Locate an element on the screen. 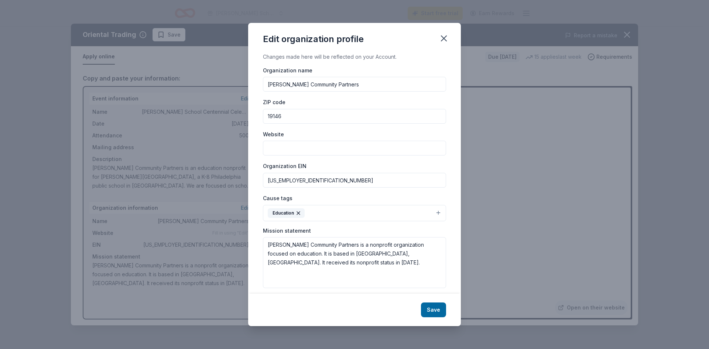  label: Organization name is located at coordinates (288, 71).